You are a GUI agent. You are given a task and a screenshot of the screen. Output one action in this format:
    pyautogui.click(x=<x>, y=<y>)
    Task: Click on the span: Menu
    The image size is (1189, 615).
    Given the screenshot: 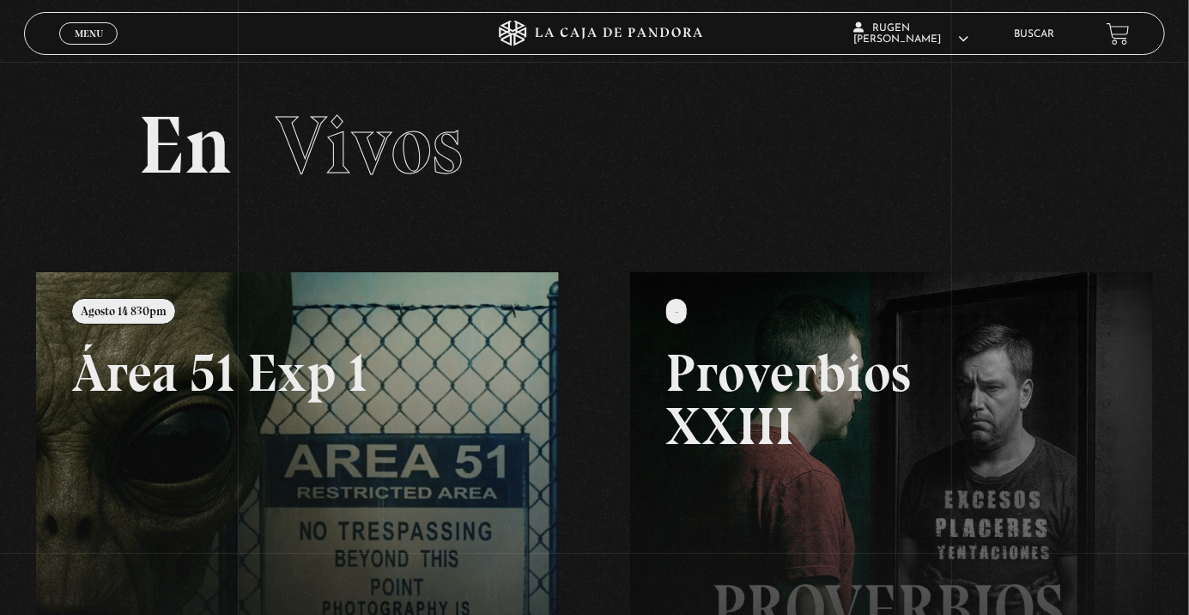 What is the action you would take?
    pyautogui.click(x=88, y=33)
    